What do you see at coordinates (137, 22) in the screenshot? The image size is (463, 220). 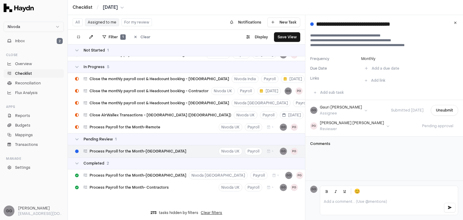 I see `button: For my review` at bounding box center [137, 22].